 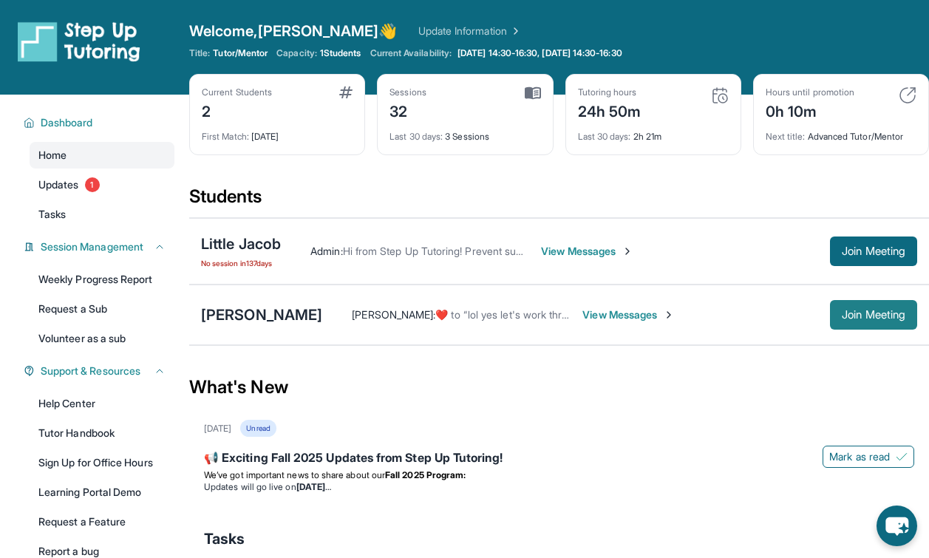 What do you see at coordinates (408, 110) in the screenshot?
I see `div: 32` at bounding box center [408, 110].